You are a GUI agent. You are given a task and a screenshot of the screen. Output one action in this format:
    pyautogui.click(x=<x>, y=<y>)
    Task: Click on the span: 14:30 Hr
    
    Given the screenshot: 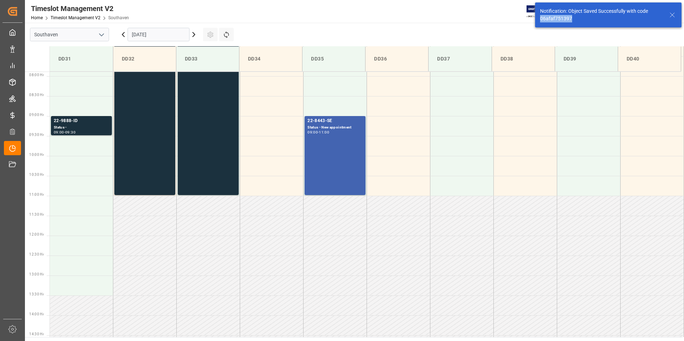 What is the action you would take?
    pyautogui.click(x=36, y=334)
    